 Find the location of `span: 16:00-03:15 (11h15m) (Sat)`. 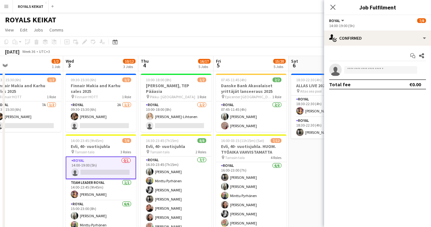

span: 16:00-03:15 (11h15m) (Sat) is located at coordinates (242, 140).